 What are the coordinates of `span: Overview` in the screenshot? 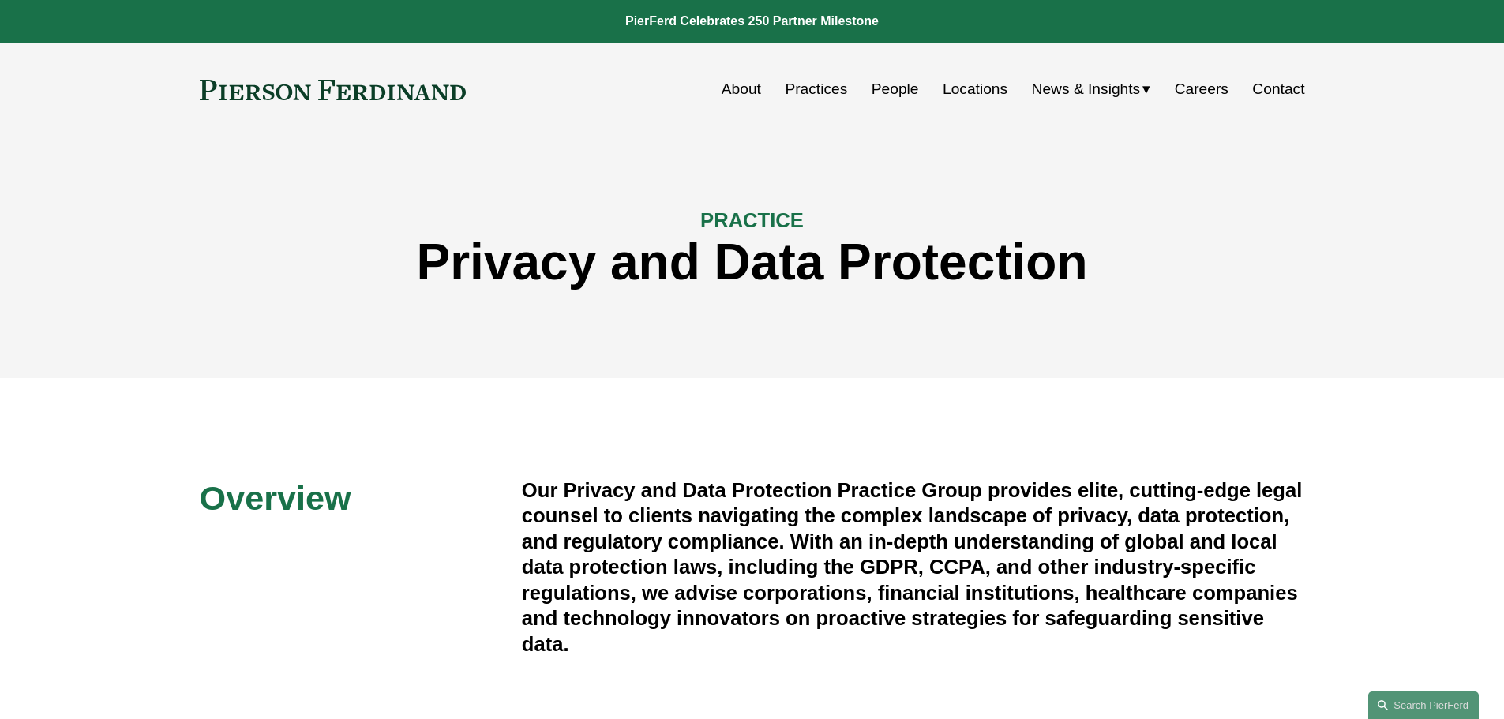 It's located at (275, 498).